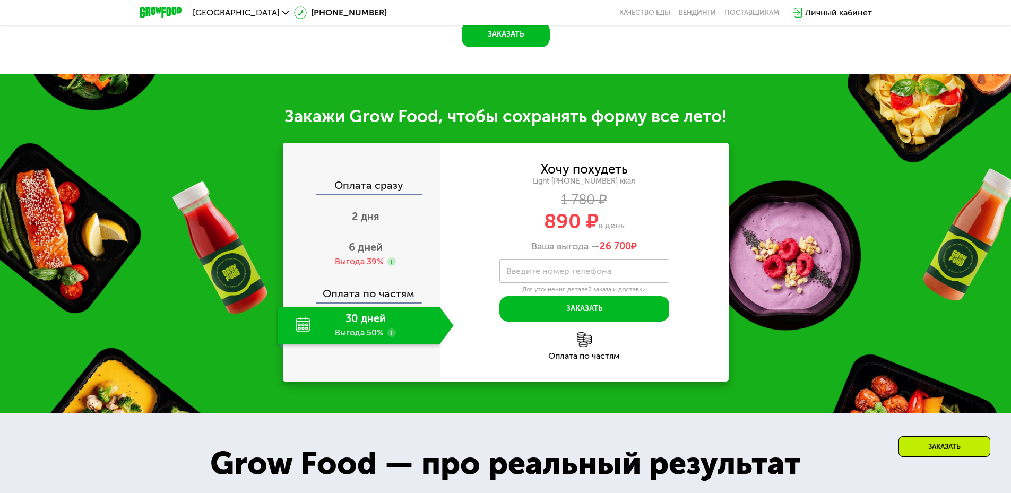 This screenshot has height=493, width=1011. What do you see at coordinates (362, 187) in the screenshot?
I see `div: Оплата сразу` at bounding box center [362, 187].